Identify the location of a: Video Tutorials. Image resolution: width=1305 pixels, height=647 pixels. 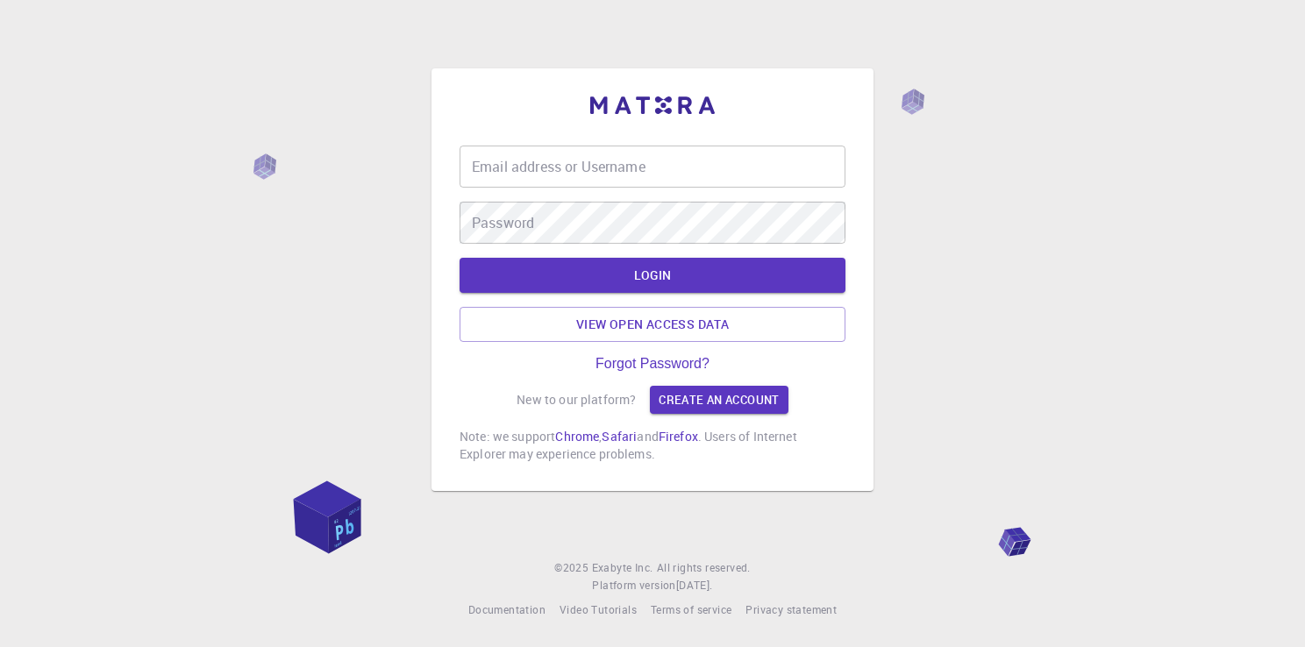
(598, 611).